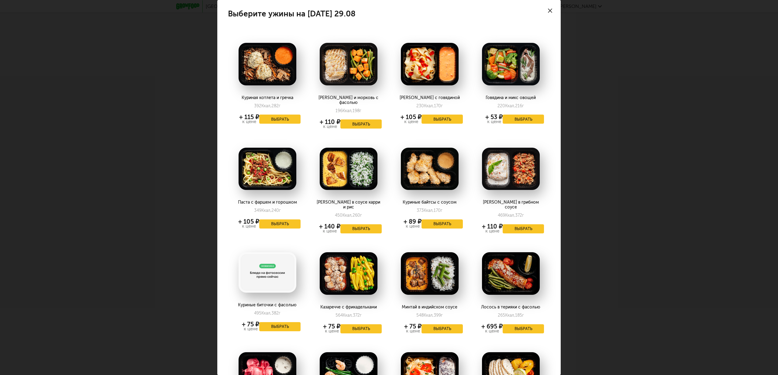 Image resolution: width=778 pixels, height=375 pixels. What do you see at coordinates (429, 106) in the screenshot?
I see `div: 230 170` at bounding box center [429, 106].